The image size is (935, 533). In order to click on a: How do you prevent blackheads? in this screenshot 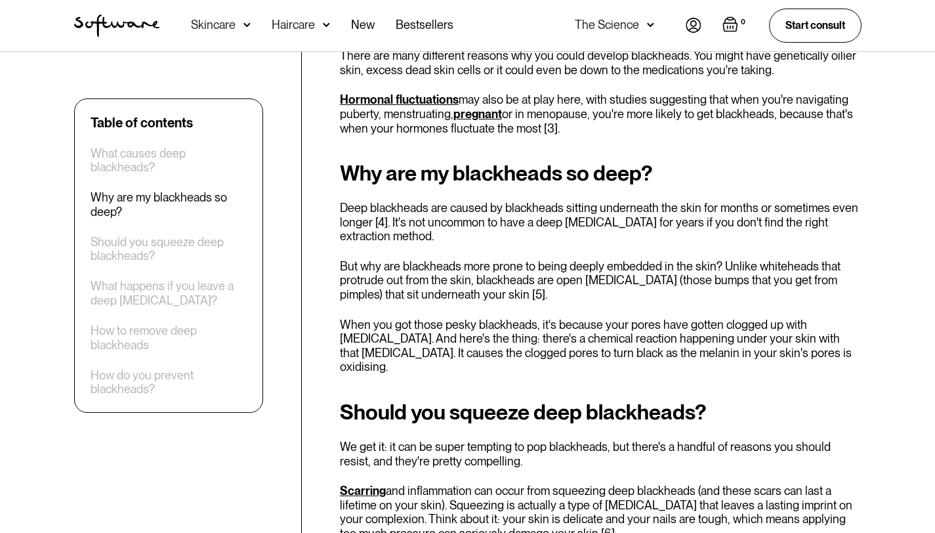, I will do `click(169, 382)`.